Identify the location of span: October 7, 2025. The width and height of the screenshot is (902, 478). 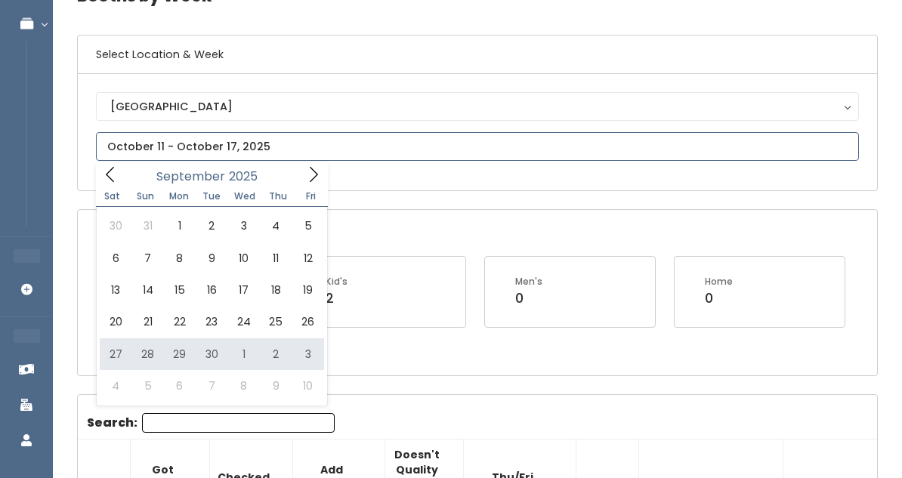
(212, 386).